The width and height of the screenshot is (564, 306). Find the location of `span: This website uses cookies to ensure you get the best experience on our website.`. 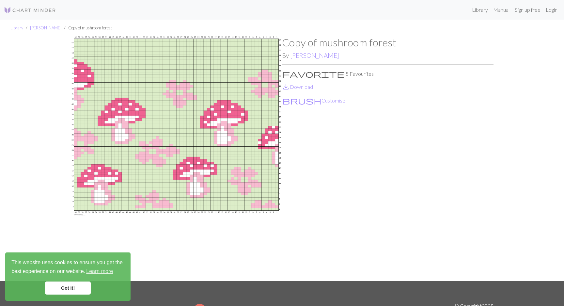

span: This website uses cookies to ensure you get the best experience on our website. is located at coordinates (68, 268).